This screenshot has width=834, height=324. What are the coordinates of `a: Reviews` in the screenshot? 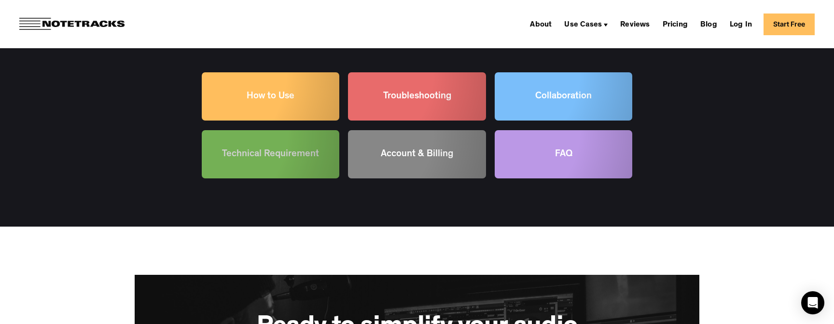 It's located at (635, 24).